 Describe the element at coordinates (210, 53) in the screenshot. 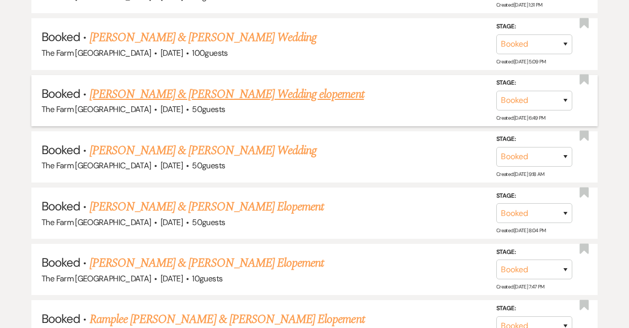

I see `span: 100 guests` at that location.